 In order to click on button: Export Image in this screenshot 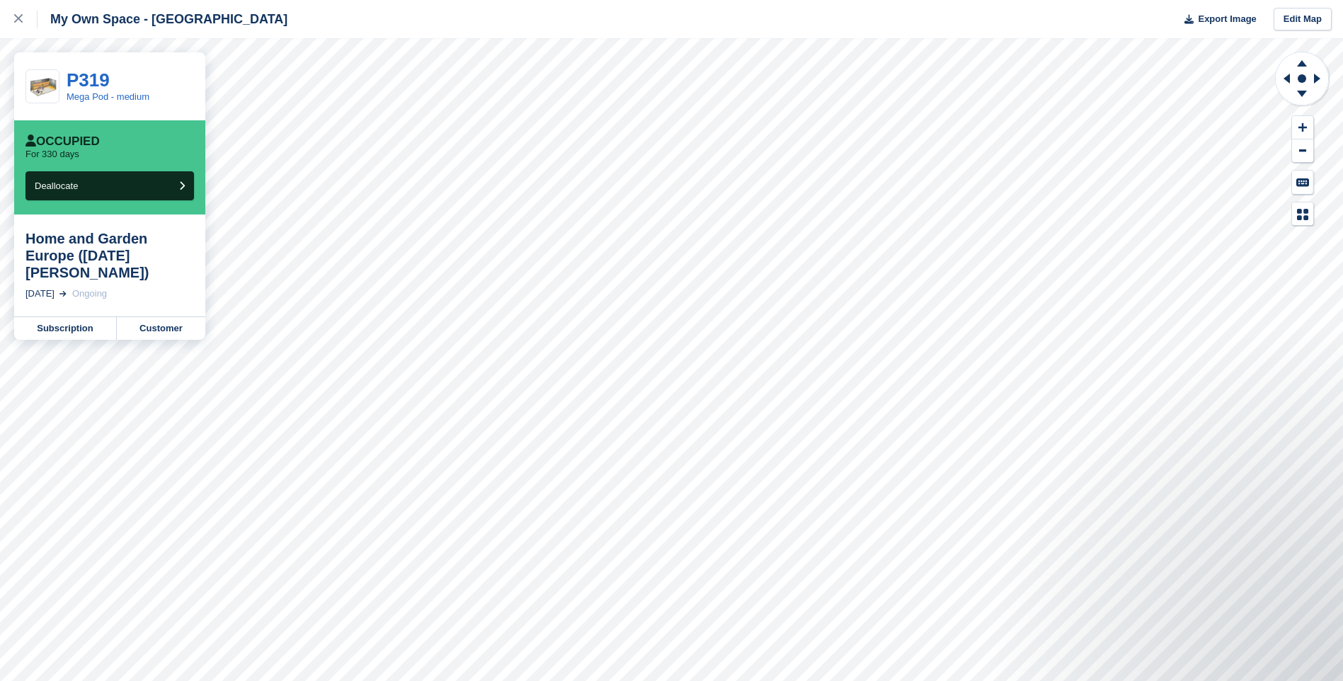, I will do `click(1216, 19)`.